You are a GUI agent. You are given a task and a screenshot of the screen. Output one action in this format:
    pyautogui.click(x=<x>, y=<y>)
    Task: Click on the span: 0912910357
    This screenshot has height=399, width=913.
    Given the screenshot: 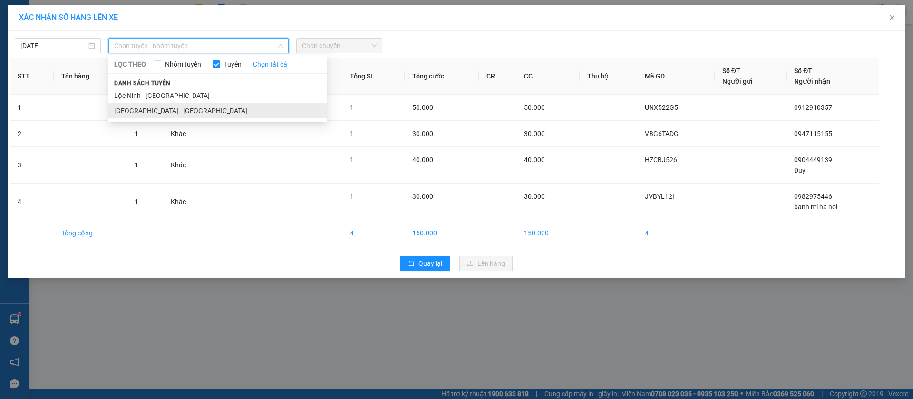 What is the action you would take?
    pyautogui.click(x=813, y=107)
    